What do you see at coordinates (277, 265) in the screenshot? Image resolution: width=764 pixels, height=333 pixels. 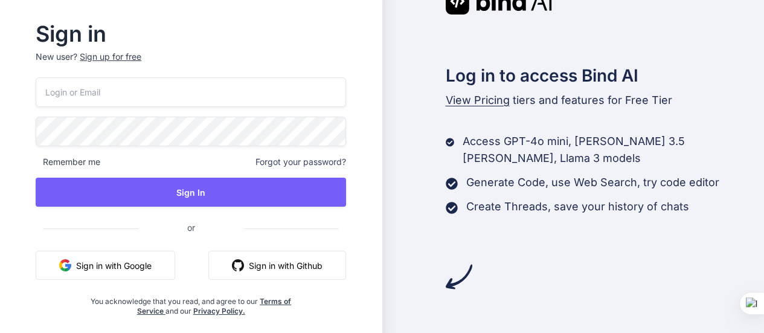 I see `button: Sign in with Github` at bounding box center [277, 265].